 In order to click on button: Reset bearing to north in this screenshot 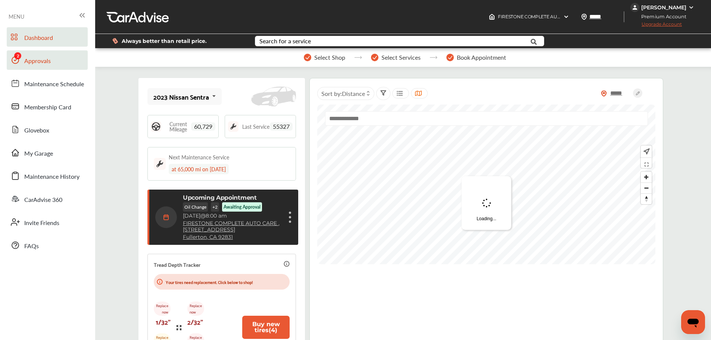, I will do `click(646, 199)`.